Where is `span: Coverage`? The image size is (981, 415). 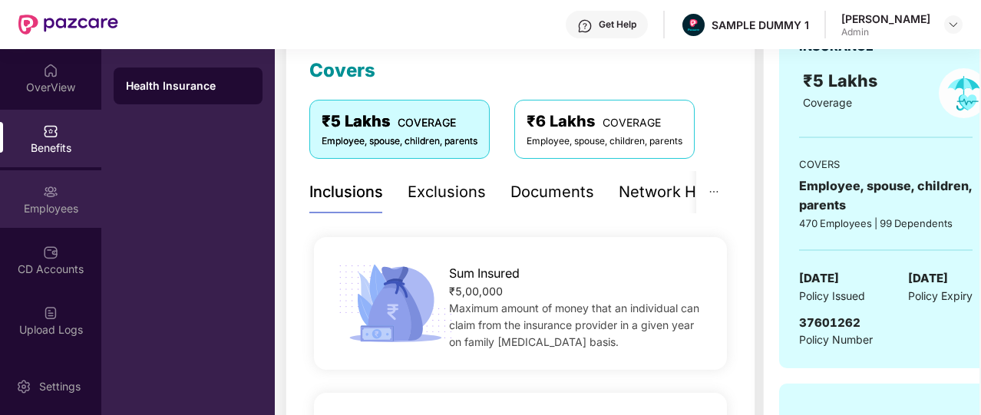
span: Coverage is located at coordinates (828, 102).